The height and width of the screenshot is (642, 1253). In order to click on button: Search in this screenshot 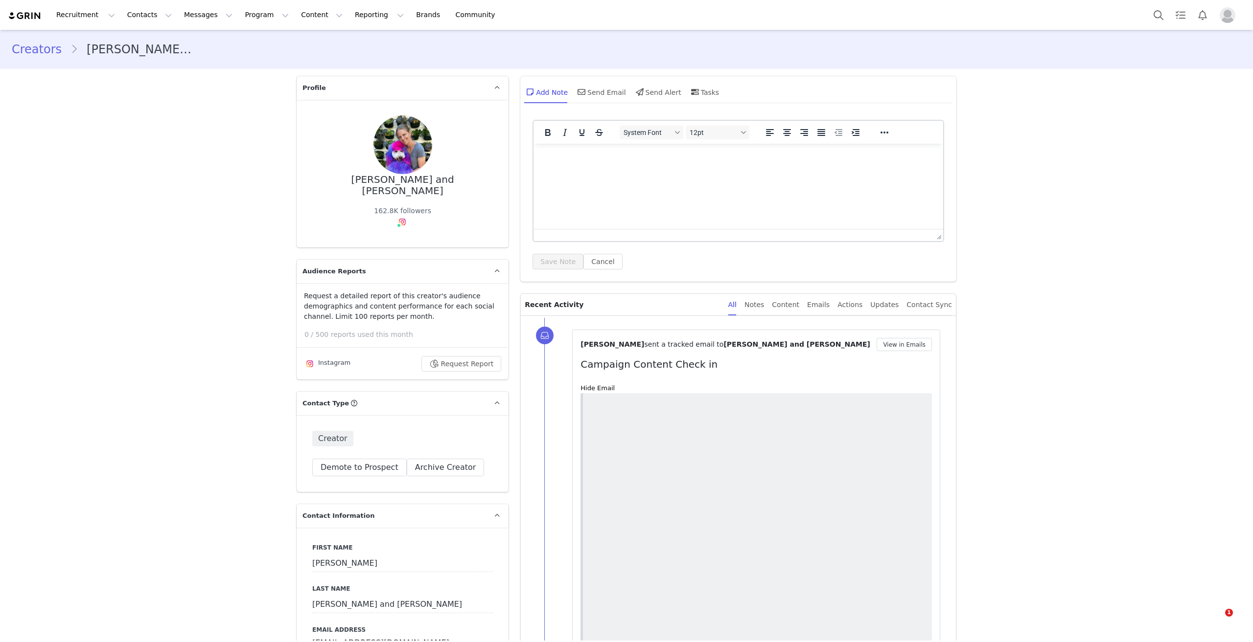, I will do `click(1158, 15)`.